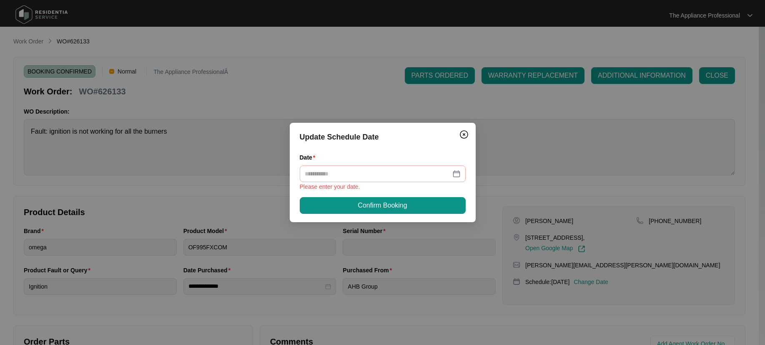 The height and width of the screenshot is (345, 765). I want to click on div: Update Schedule Date, so click(383, 137).